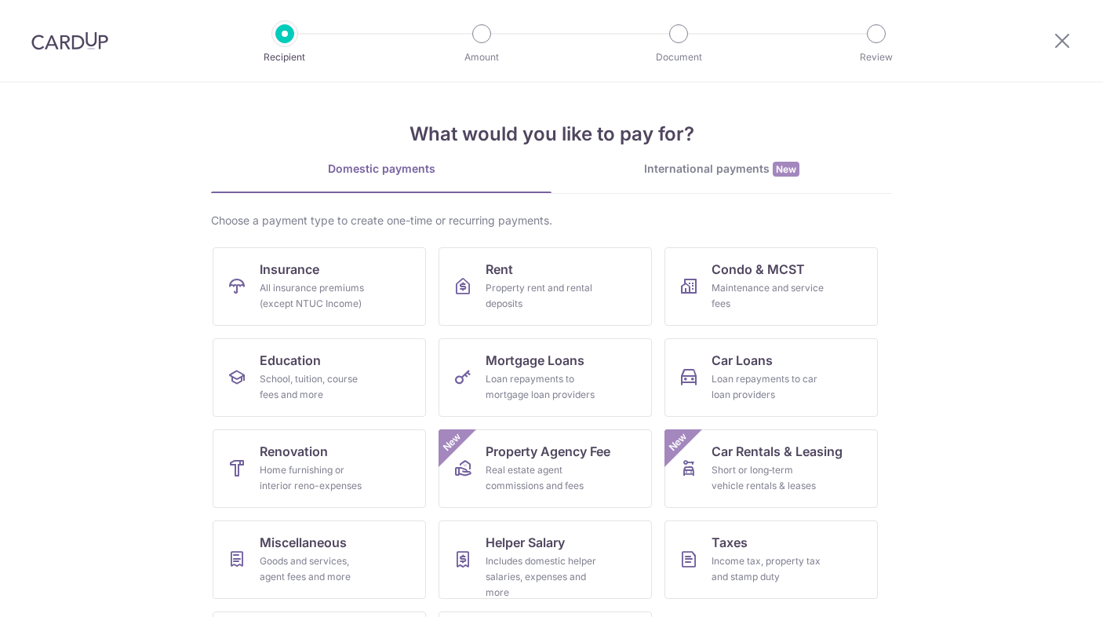 The image size is (1103, 617). Describe the element at coordinates (551, 134) in the screenshot. I see `h4: What would you like to pay for?` at that location.